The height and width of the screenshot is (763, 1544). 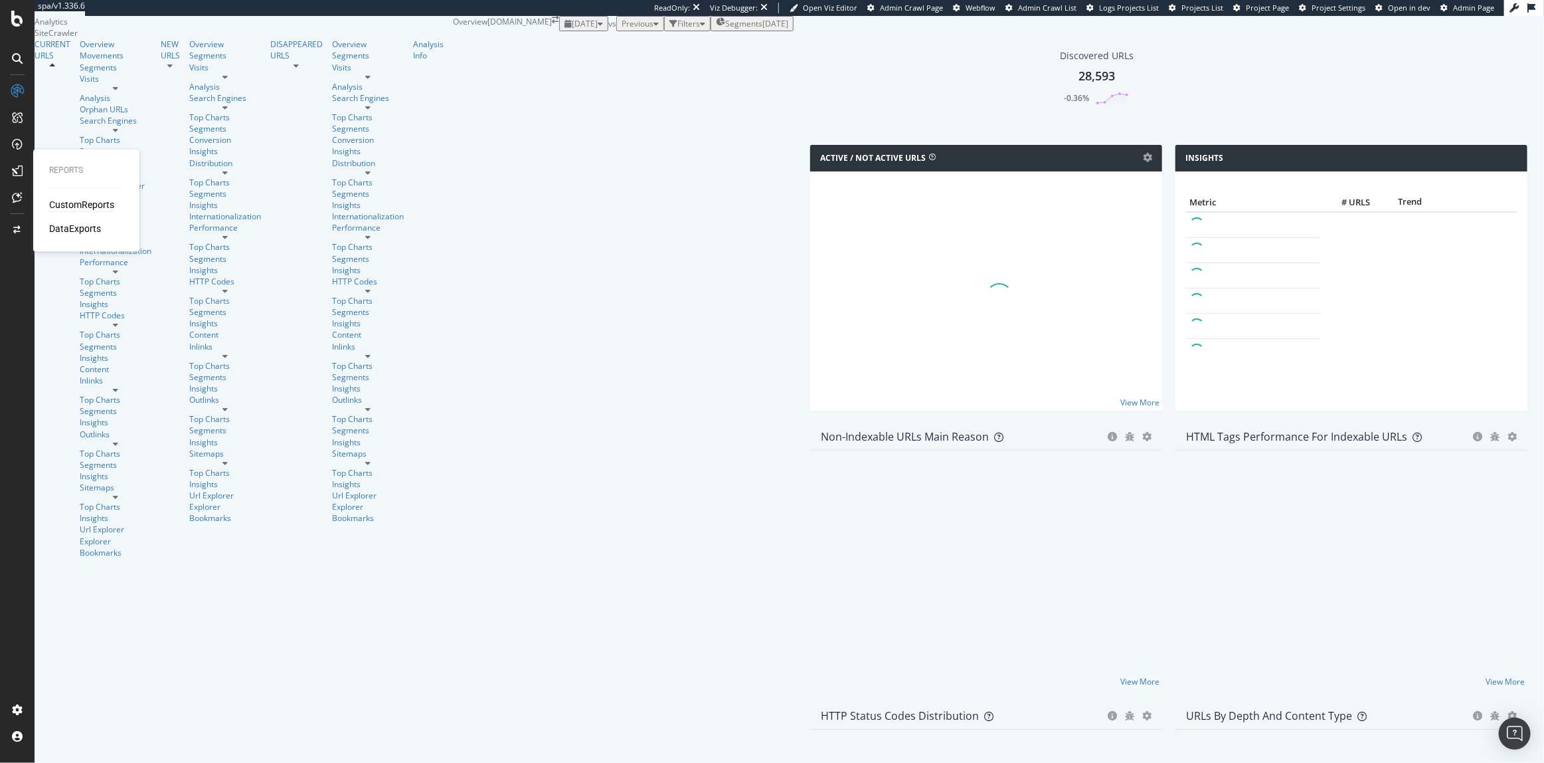 I want to click on div: Reports, so click(x=86, y=171).